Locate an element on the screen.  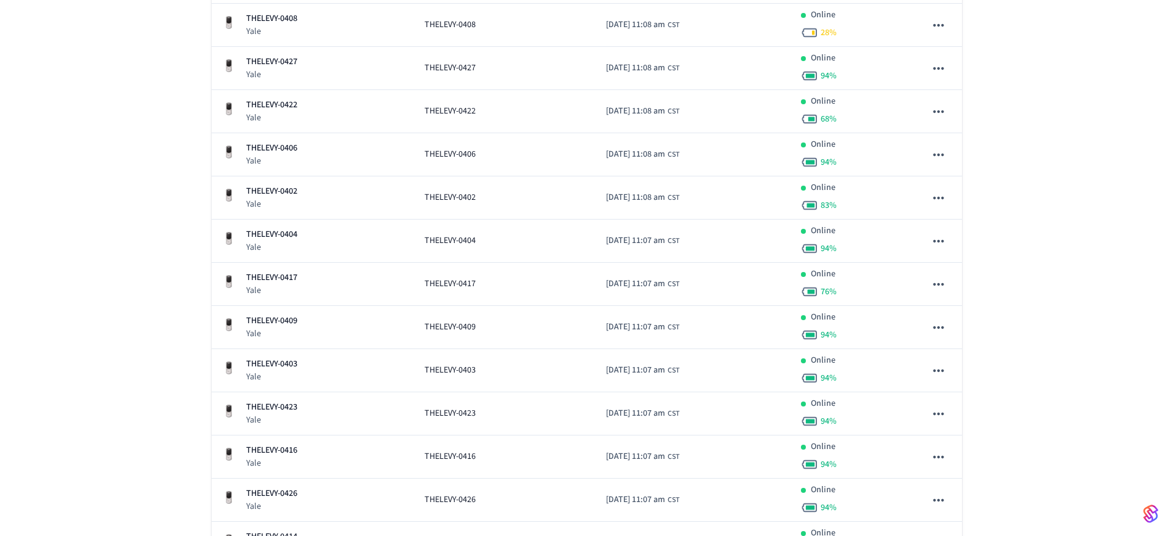
p: THELEVY-0426 is located at coordinates (272, 494).